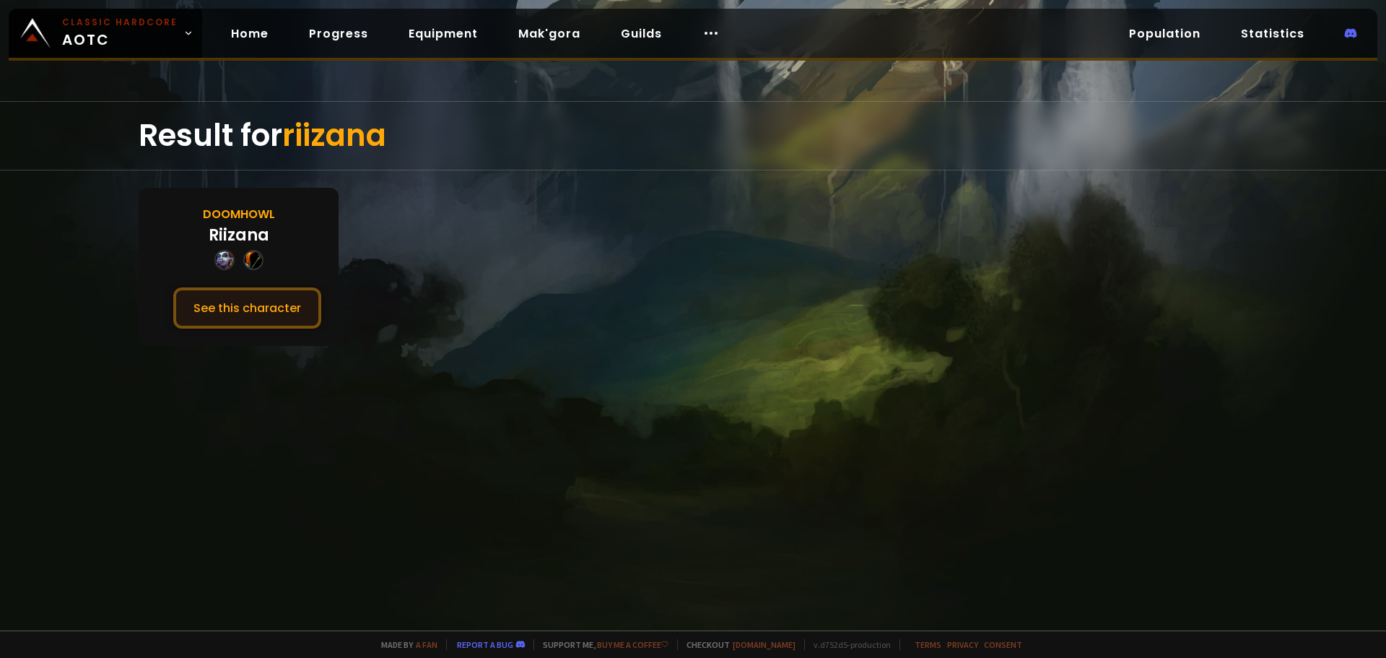  I want to click on a: Privacy, so click(962, 644).